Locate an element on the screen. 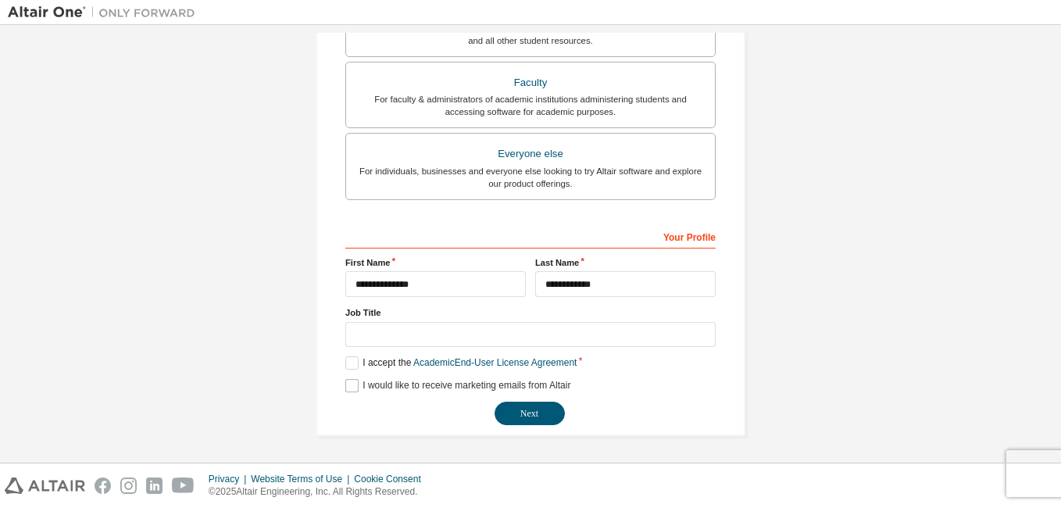 Image resolution: width=1061 pixels, height=508 pixels. label: I would like to receive marketing emails from Altair is located at coordinates (458, 385).